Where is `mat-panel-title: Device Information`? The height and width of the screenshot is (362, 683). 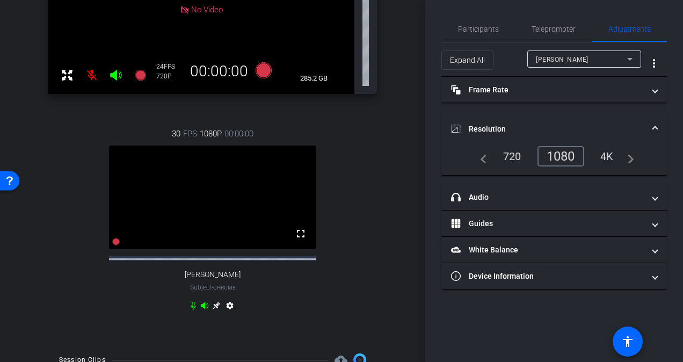 mat-panel-title: Device Information is located at coordinates (548, 276).